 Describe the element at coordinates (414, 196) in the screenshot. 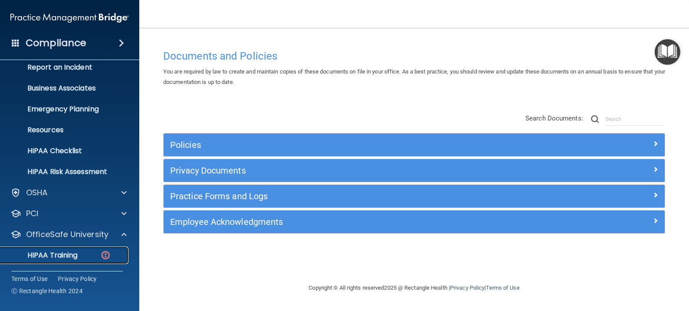

I see `a: Practice Forms and Logs` at that location.